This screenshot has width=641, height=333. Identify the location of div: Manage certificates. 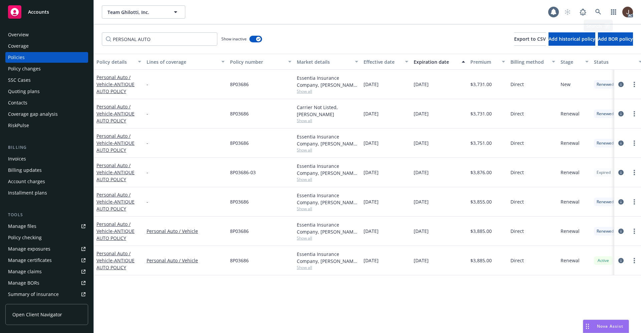
(30, 261).